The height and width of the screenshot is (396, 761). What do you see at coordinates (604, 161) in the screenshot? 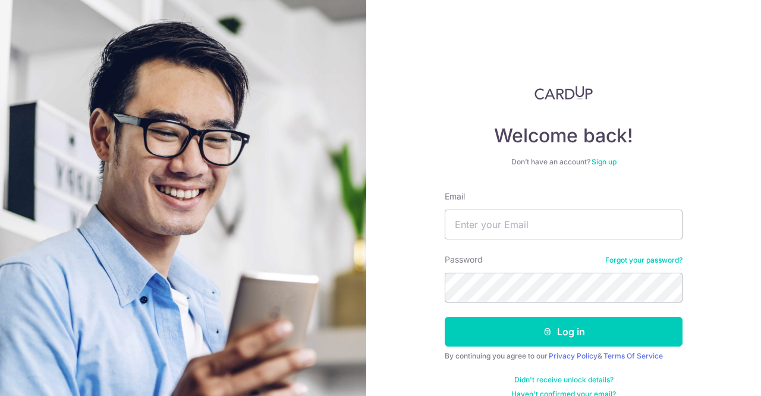
I see `a: Sign up` at bounding box center [604, 161].